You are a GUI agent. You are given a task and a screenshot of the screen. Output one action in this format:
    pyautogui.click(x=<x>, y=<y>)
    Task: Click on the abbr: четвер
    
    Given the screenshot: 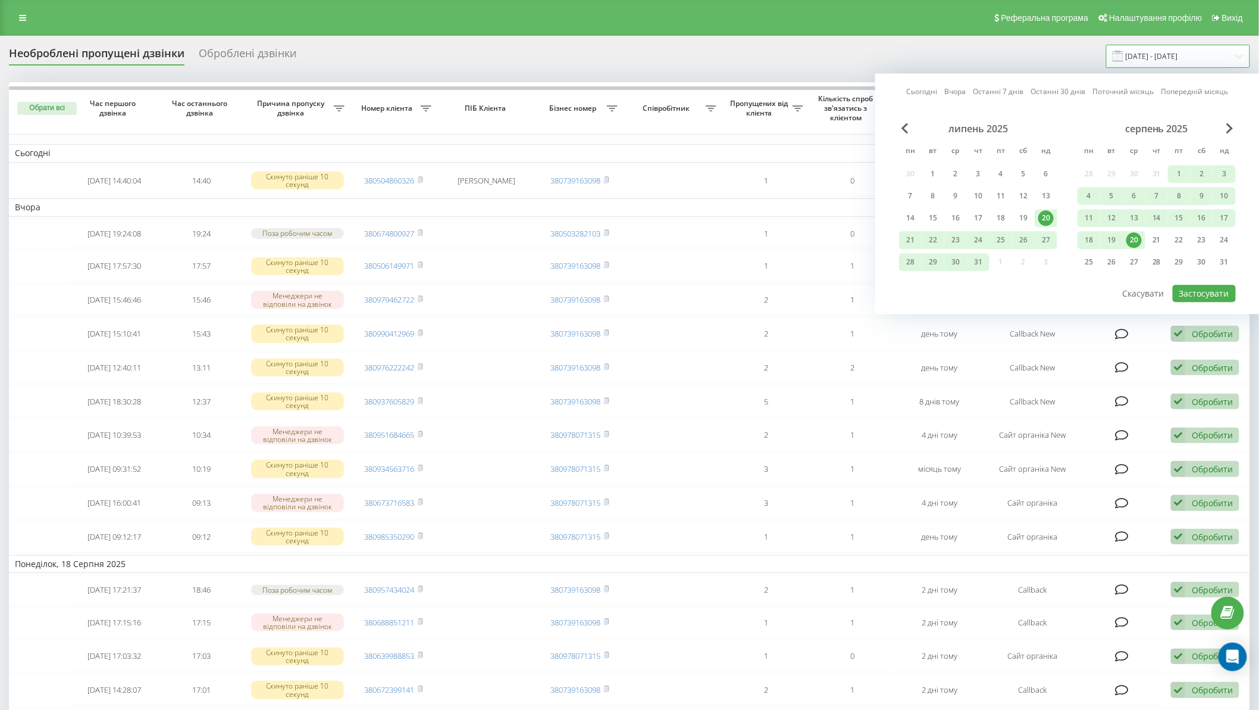 What is the action you would take?
    pyautogui.click(x=979, y=152)
    